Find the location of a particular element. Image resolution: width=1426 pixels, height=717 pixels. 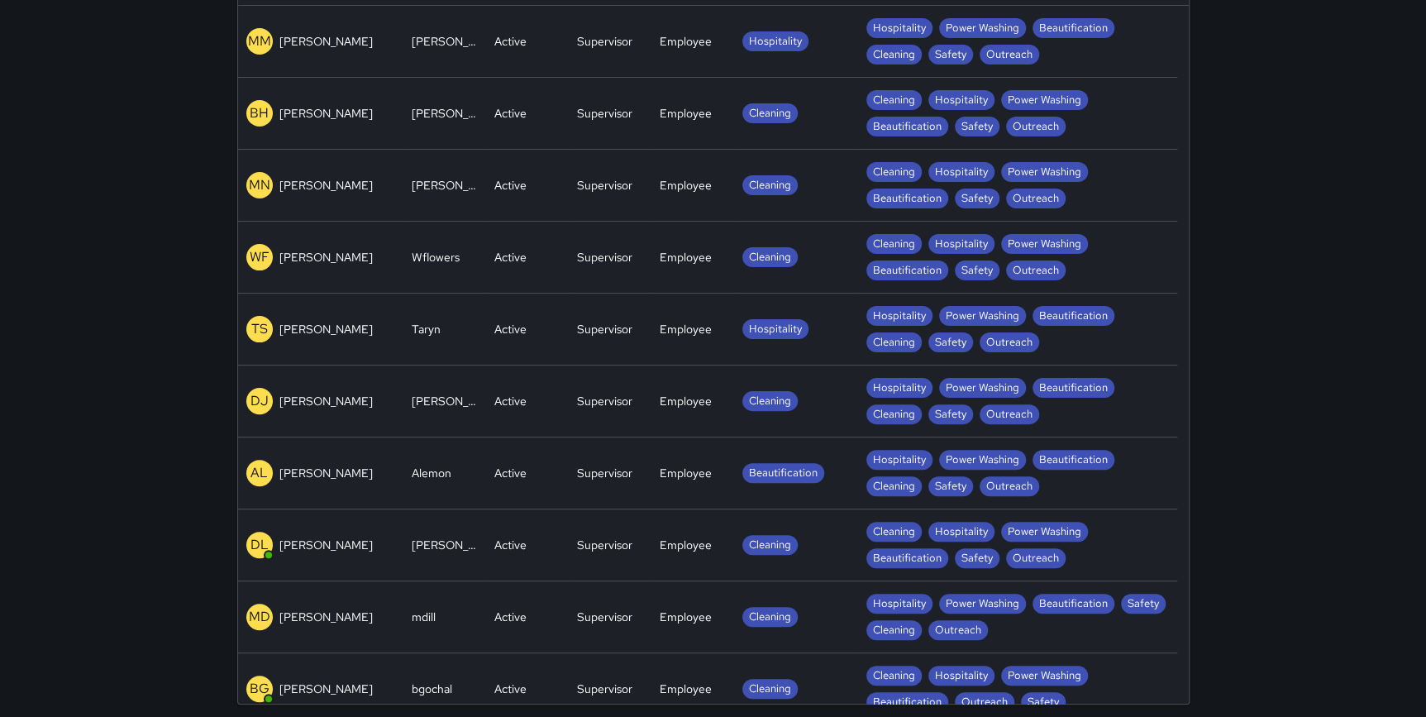

div: bgochal is located at coordinates (431, 688).